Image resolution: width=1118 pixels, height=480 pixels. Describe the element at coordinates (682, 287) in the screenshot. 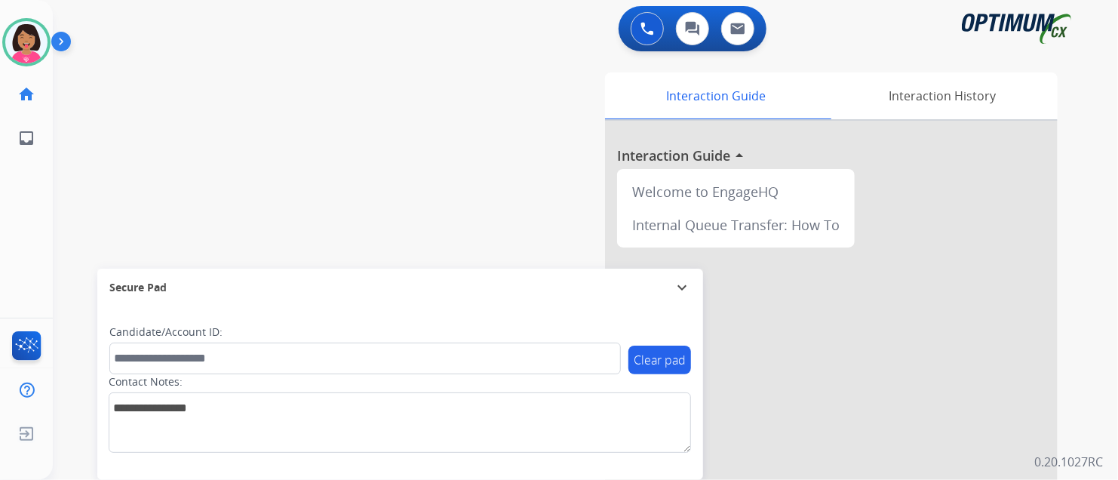

I see `mat-icon: expand_more` at that location.